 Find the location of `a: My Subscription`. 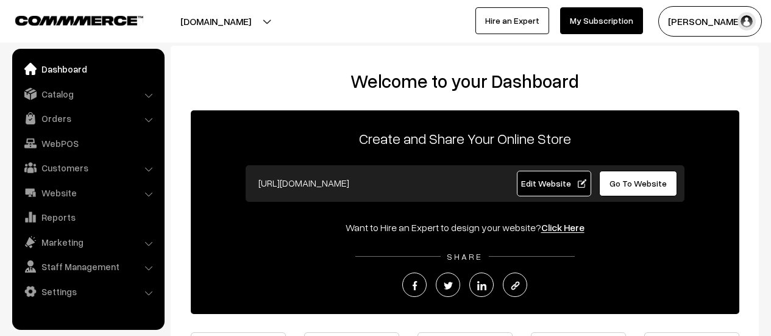

a: My Subscription is located at coordinates (601, 21).